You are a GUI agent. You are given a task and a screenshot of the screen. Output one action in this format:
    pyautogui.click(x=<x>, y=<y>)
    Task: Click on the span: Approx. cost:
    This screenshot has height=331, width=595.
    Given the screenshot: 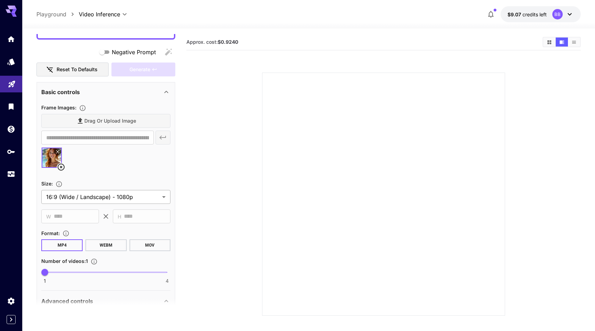 What is the action you would take?
    pyautogui.click(x=212, y=42)
    